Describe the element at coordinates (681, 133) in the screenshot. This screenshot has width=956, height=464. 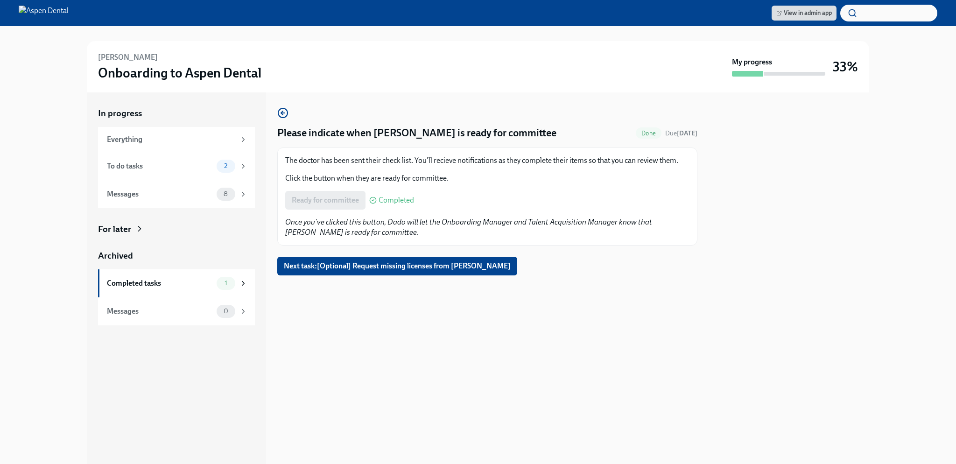
I see `span: Due` at that location.